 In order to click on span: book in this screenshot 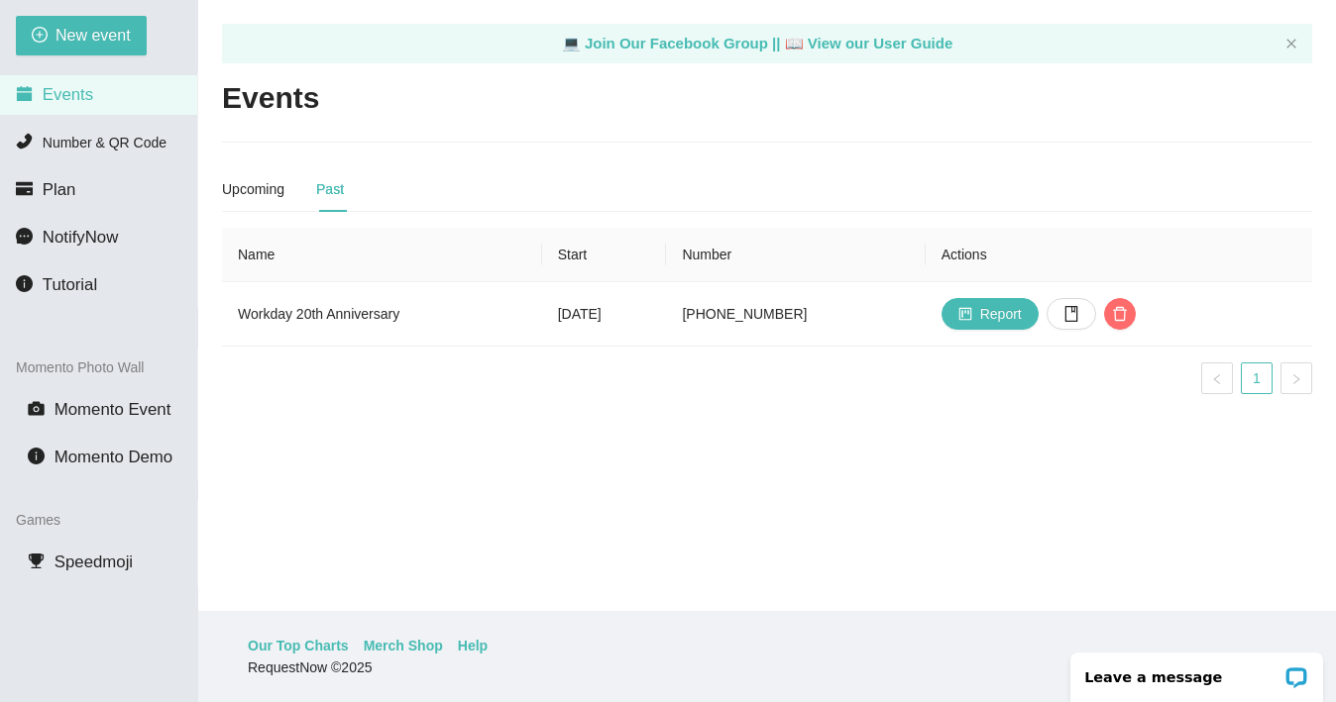, I will do `click(1071, 314)`.